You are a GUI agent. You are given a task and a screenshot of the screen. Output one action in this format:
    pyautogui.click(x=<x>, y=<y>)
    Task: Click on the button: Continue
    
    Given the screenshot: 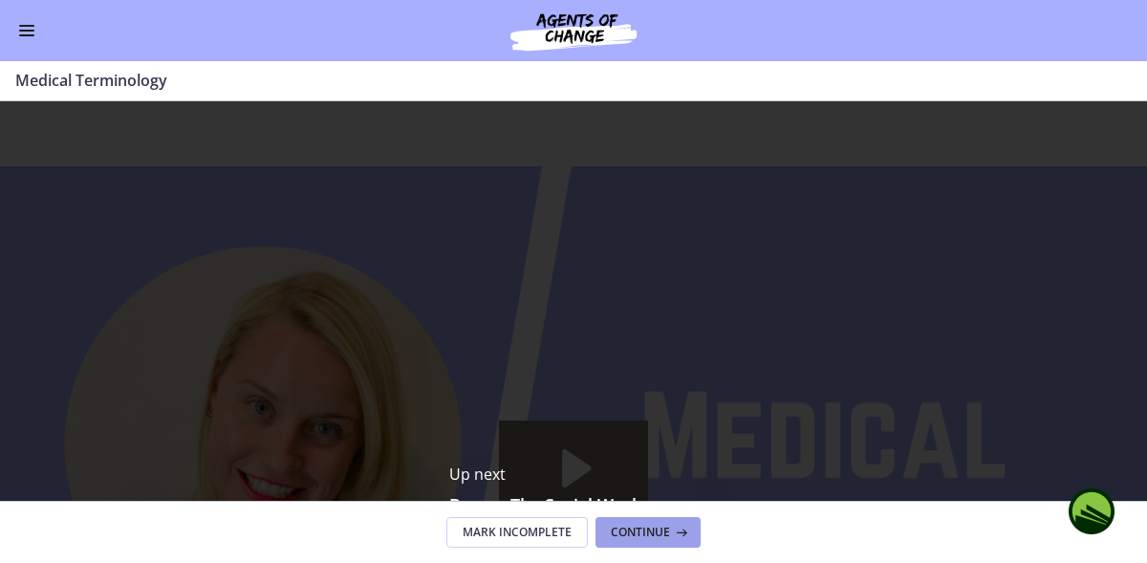 What is the action you would take?
    pyautogui.click(x=648, y=533)
    